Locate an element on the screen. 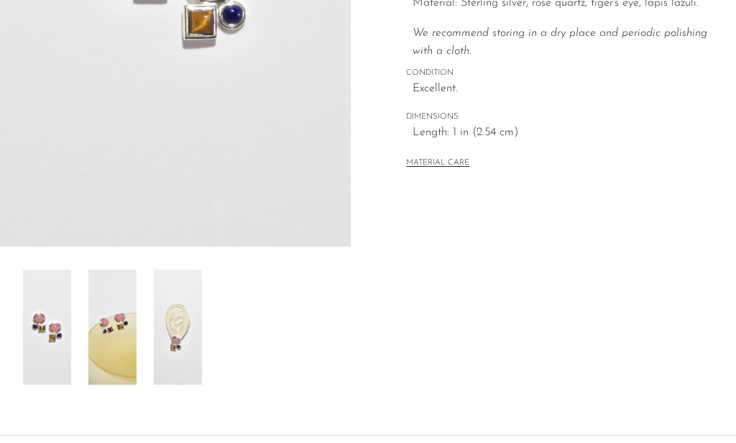 Image resolution: width=736 pixels, height=443 pixels. span: CONDITION is located at coordinates (562, 73).